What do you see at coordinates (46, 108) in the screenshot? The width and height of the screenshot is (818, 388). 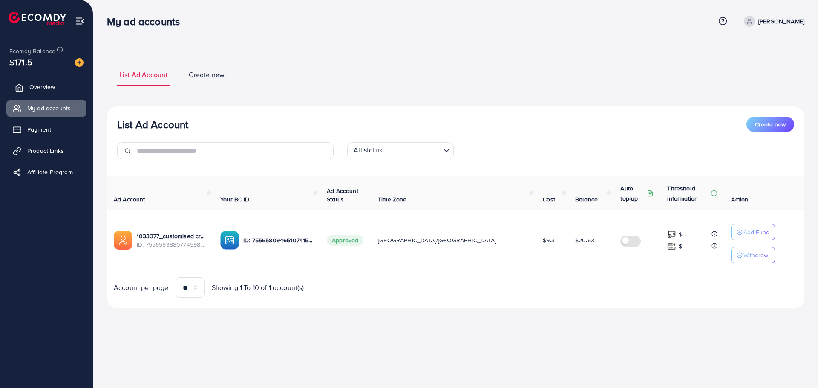 I see `a: My ad accounts` at bounding box center [46, 108].